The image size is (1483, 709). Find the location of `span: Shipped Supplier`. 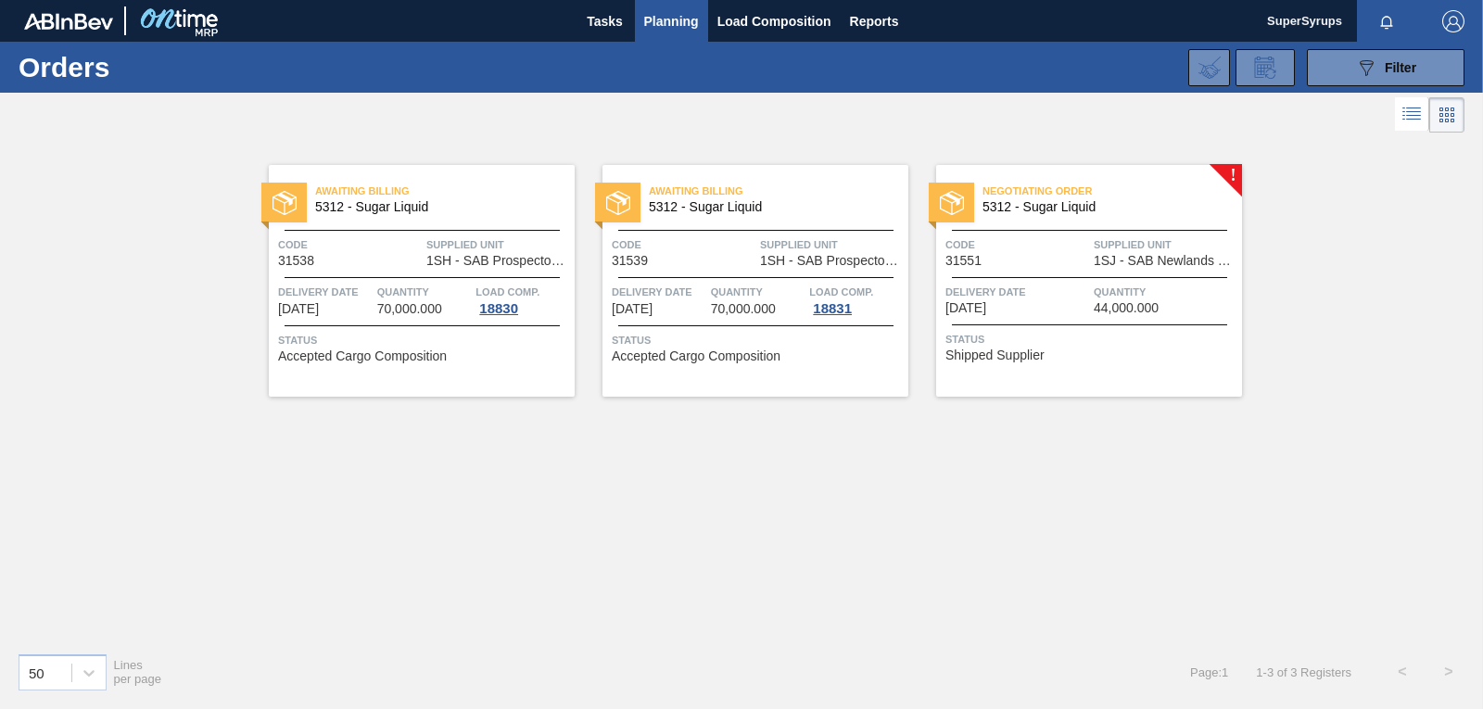

span: Shipped Supplier is located at coordinates (995, 355).